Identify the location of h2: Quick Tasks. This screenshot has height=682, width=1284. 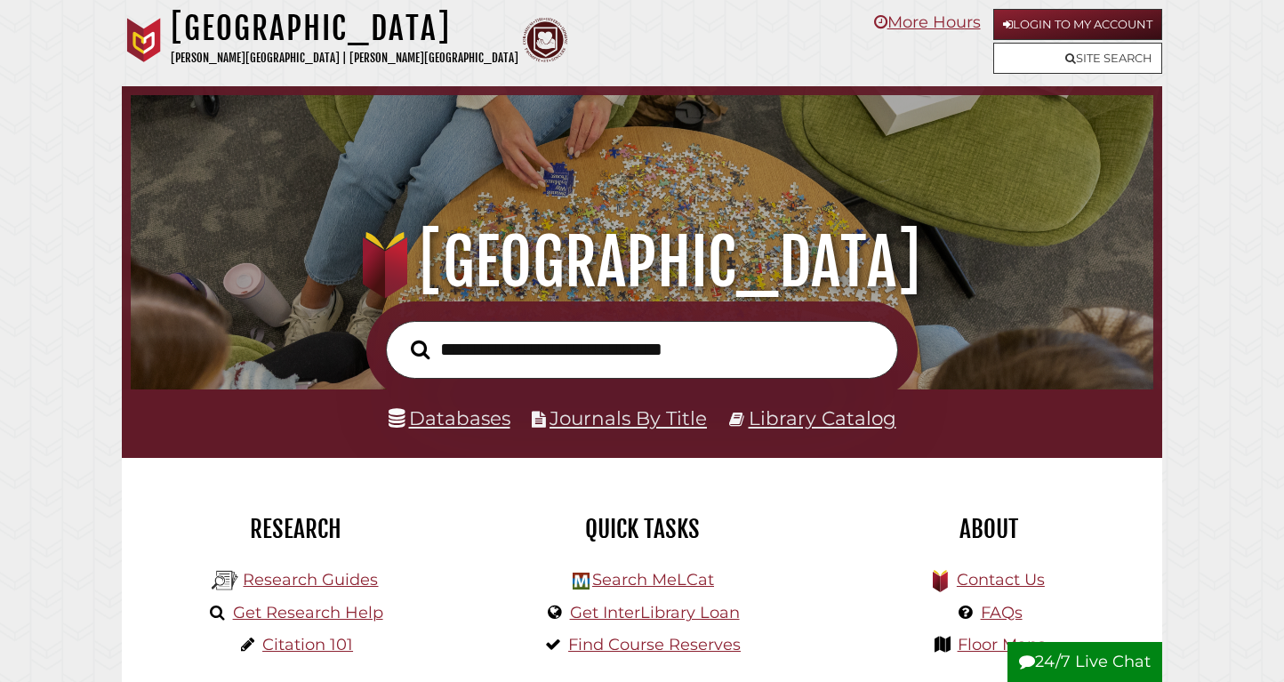
(642, 529).